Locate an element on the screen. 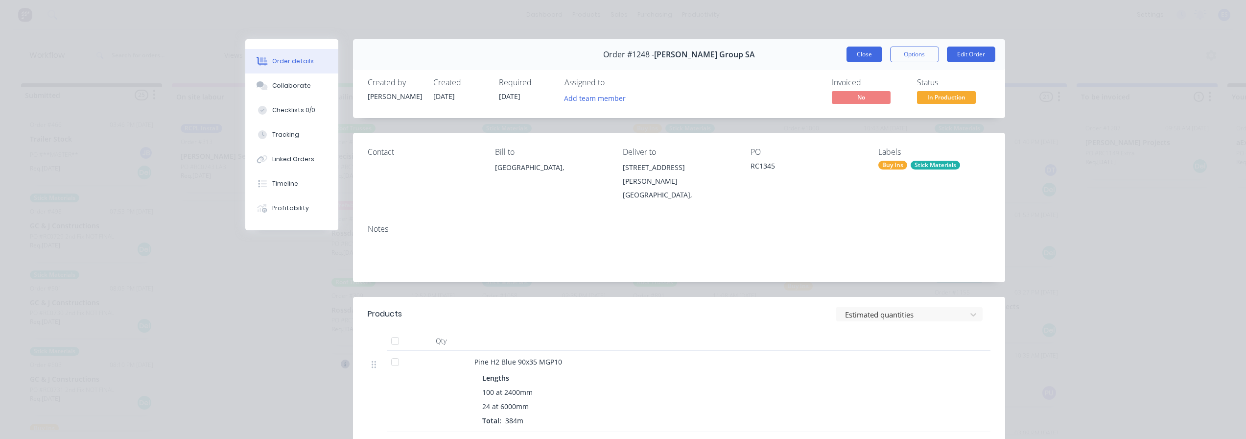  button: Timeline is located at coordinates (292, 184).